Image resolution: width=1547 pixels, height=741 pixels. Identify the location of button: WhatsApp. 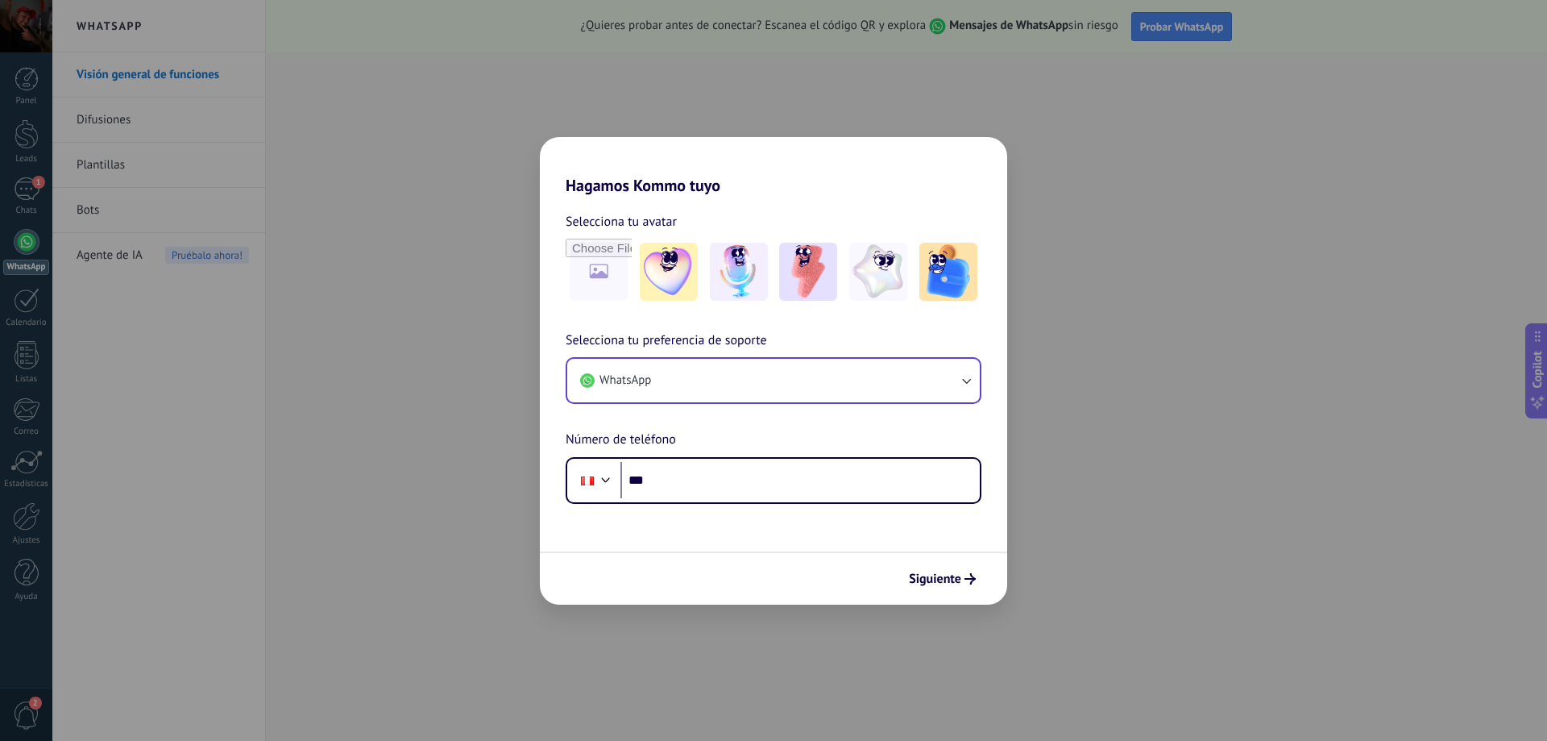
(774, 380).